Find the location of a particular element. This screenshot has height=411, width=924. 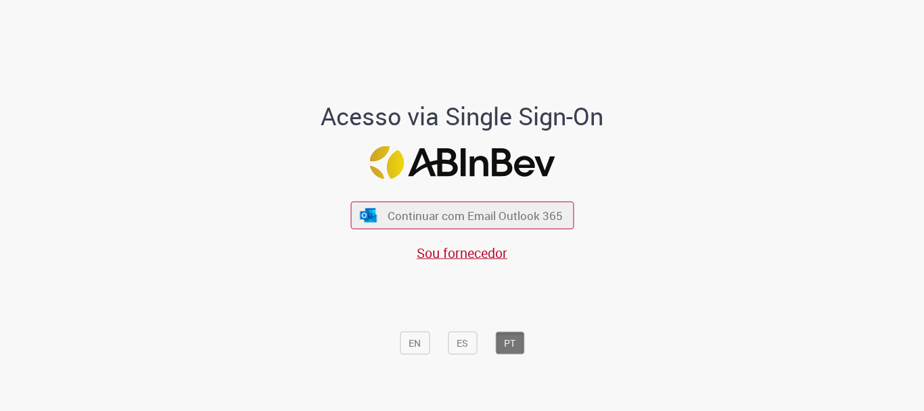

button: EN is located at coordinates (415, 343).